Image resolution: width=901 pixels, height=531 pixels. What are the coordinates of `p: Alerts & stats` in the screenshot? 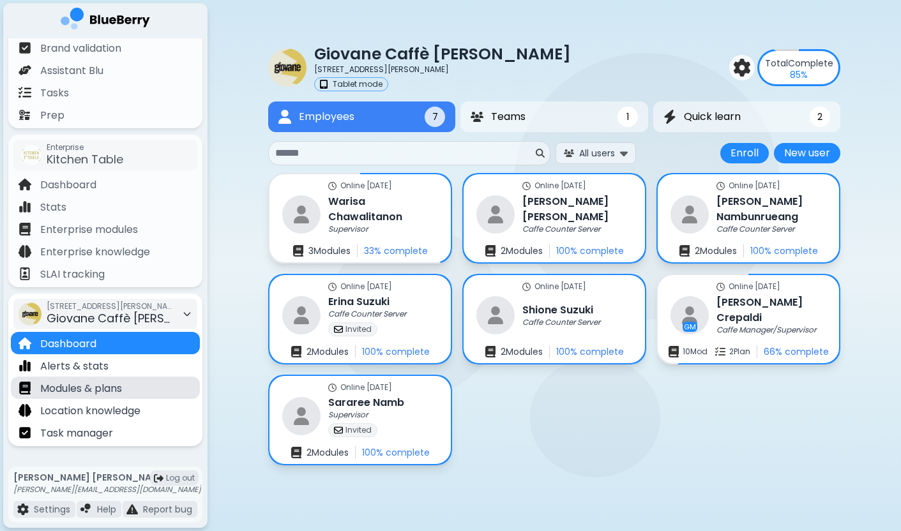 It's located at (74, 367).